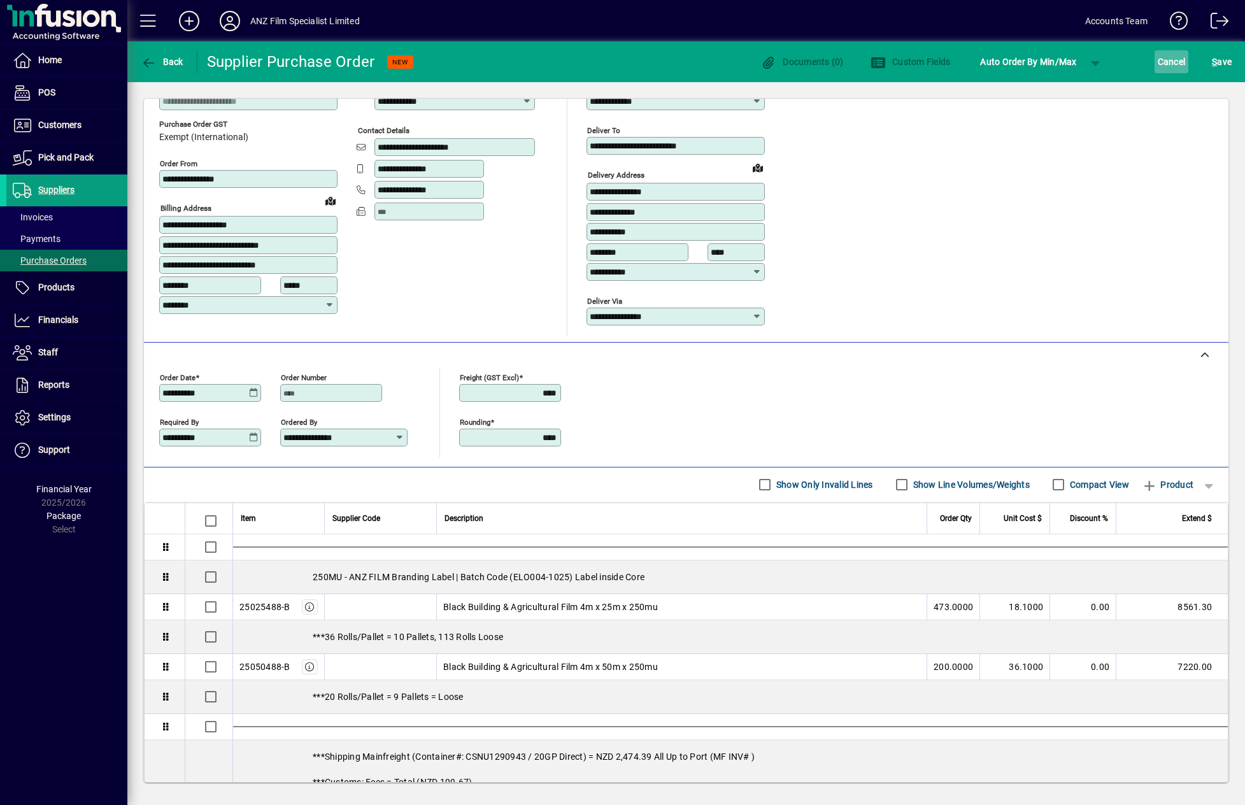  What do you see at coordinates (50, 60) in the screenshot?
I see `span: Home` at bounding box center [50, 60].